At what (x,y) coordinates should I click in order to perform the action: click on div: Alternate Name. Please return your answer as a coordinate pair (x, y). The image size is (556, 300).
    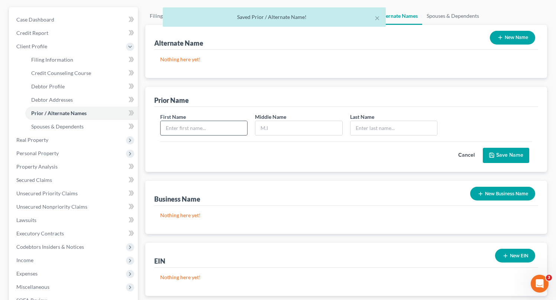
    Looking at the image, I should click on (179, 43).